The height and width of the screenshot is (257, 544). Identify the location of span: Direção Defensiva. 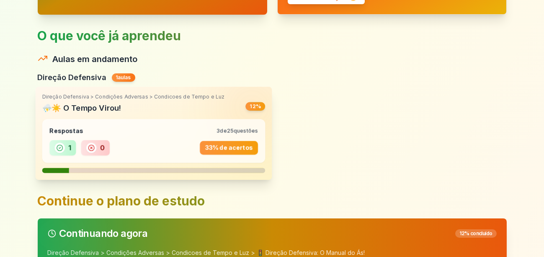
(72, 78).